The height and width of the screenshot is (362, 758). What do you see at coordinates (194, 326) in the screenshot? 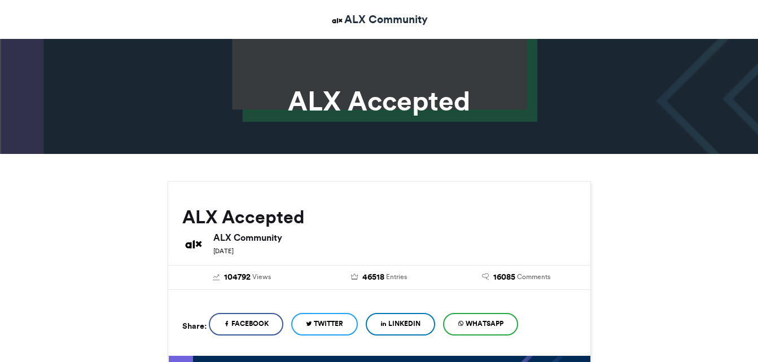
I see `h5: Share:` at bounding box center [194, 326].